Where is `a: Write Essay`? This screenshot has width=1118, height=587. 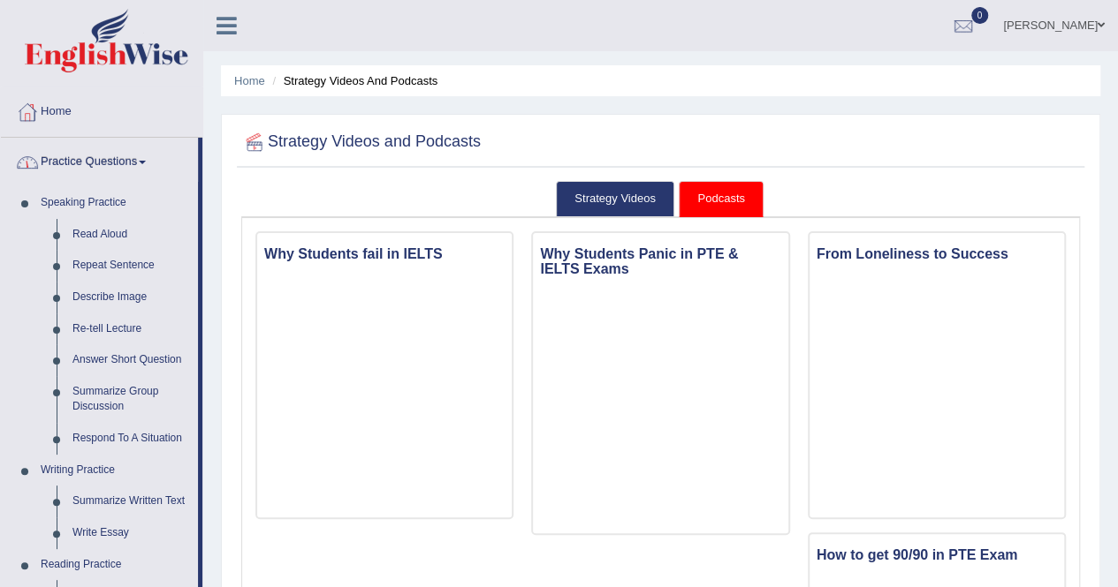
a: Write Essay is located at coordinates (131, 534).